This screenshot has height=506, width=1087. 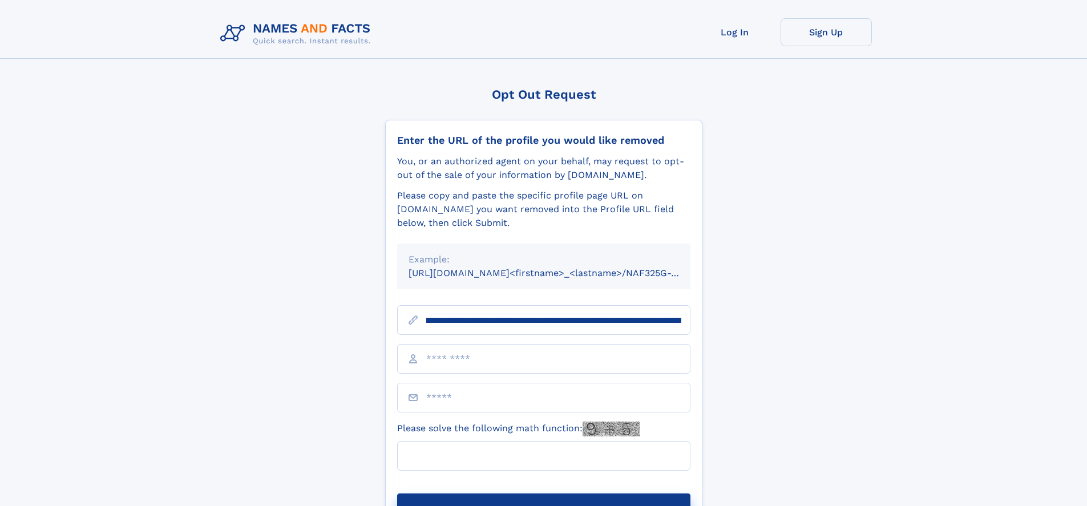 I want to click on div: You, or an authorized agent on your behalf, may request to opt-out of the sale of your informatio..., so click(x=544, y=168).